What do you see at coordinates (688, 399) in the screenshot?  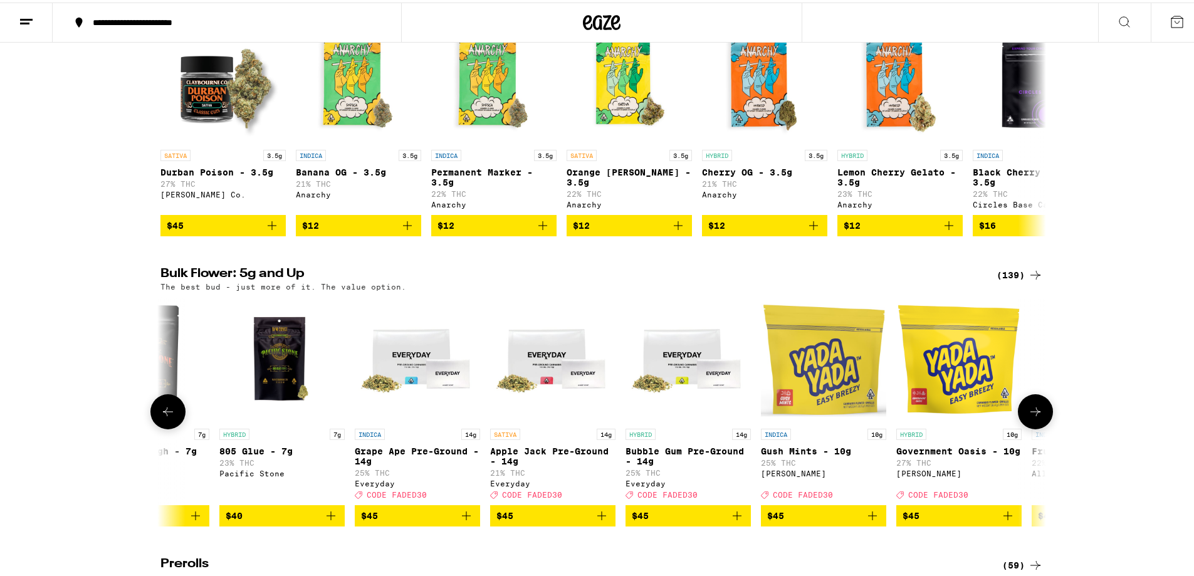 I see `a: Open page for Bubble Gum Pre-Ground - 14g from Everyday` at bounding box center [688, 399].